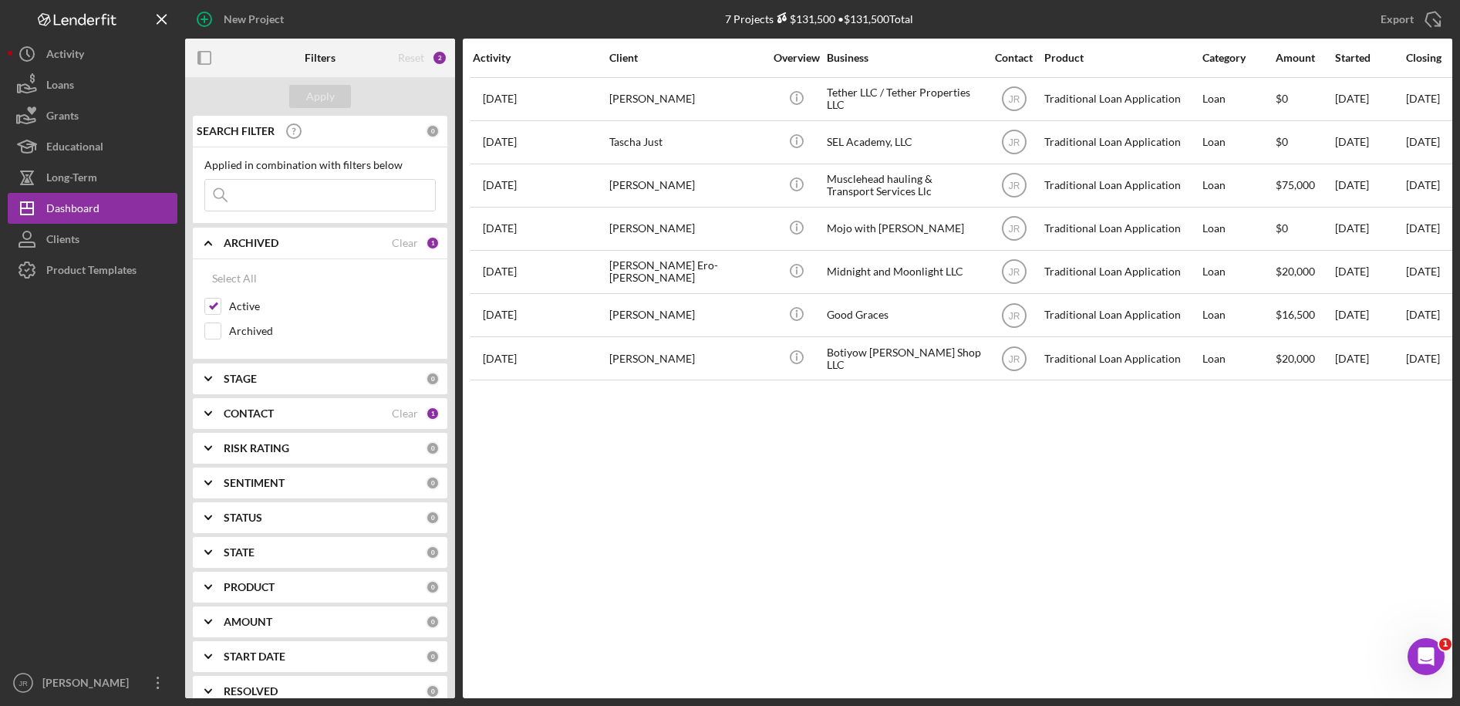  Describe the element at coordinates (256, 448) in the screenshot. I see `b: RISK RATING` at that location.